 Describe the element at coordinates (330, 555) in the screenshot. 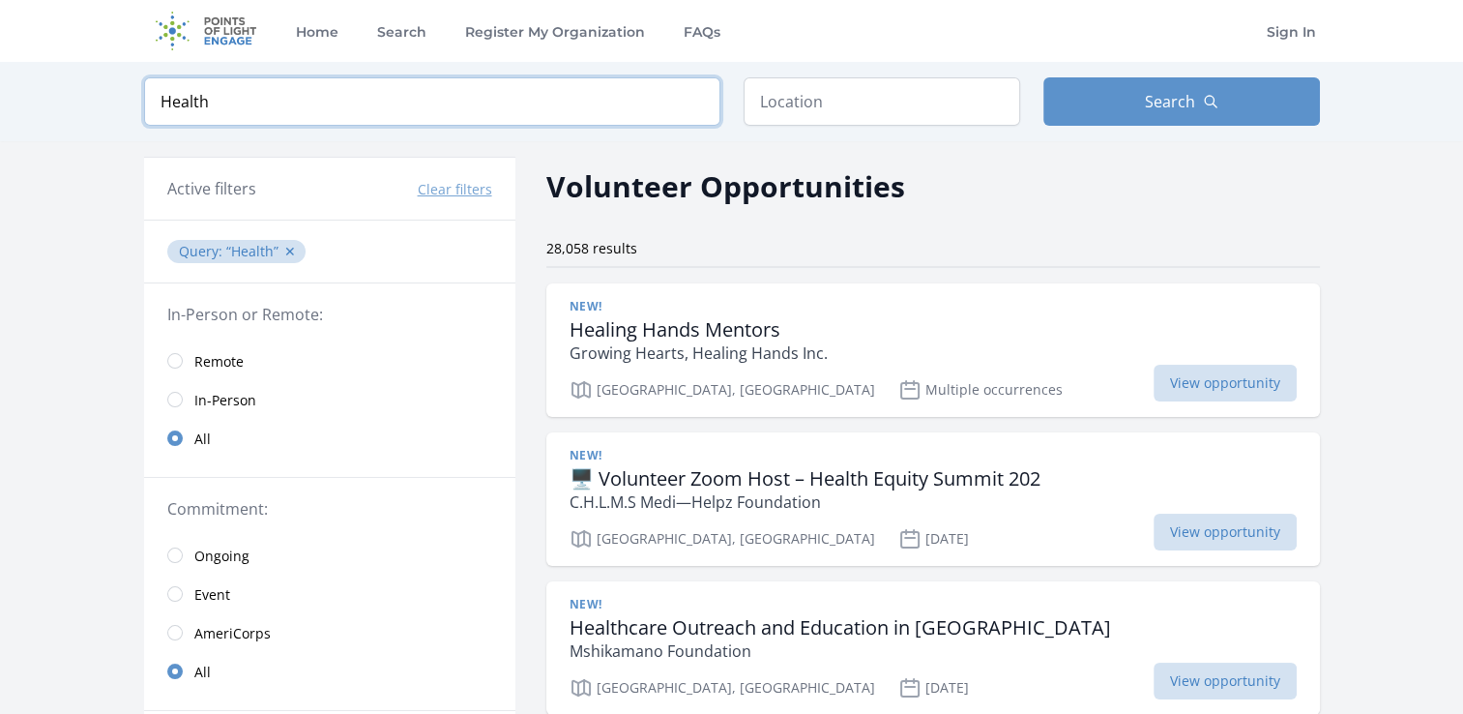

I see `a: Ongoing` at that location.